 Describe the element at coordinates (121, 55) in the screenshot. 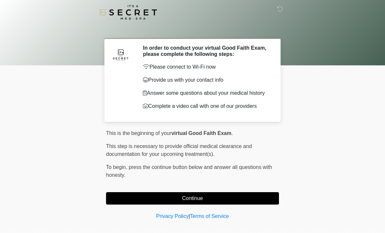

I see `img: Agent Avatar` at that location.